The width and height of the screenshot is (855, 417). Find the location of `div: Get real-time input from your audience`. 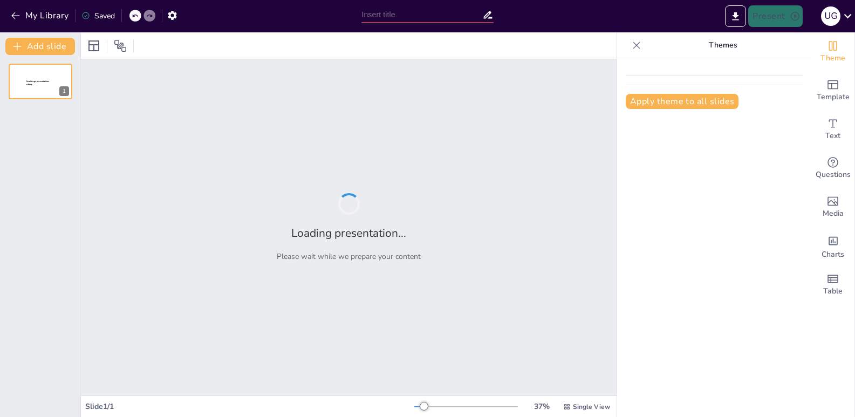

div: Get real-time input from your audience is located at coordinates (833, 168).